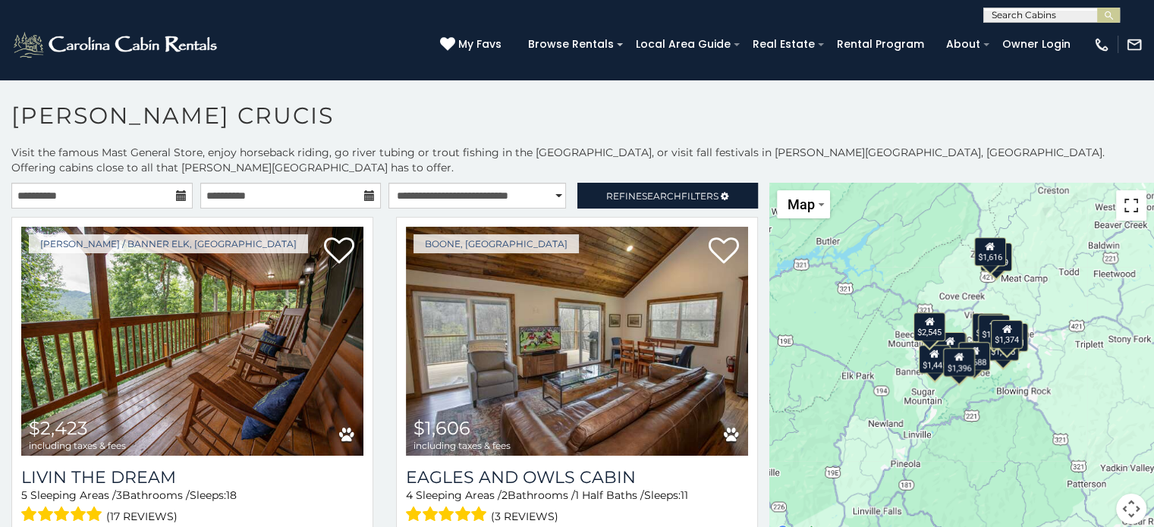 The width and height of the screenshot is (1154, 527). Describe the element at coordinates (784, 44) in the screenshot. I see `a: Real Estate` at that location.